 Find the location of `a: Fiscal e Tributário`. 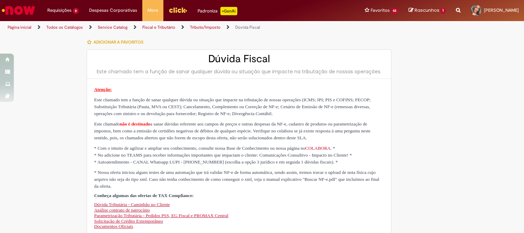

a: Fiscal e Tributário is located at coordinates (158, 27).